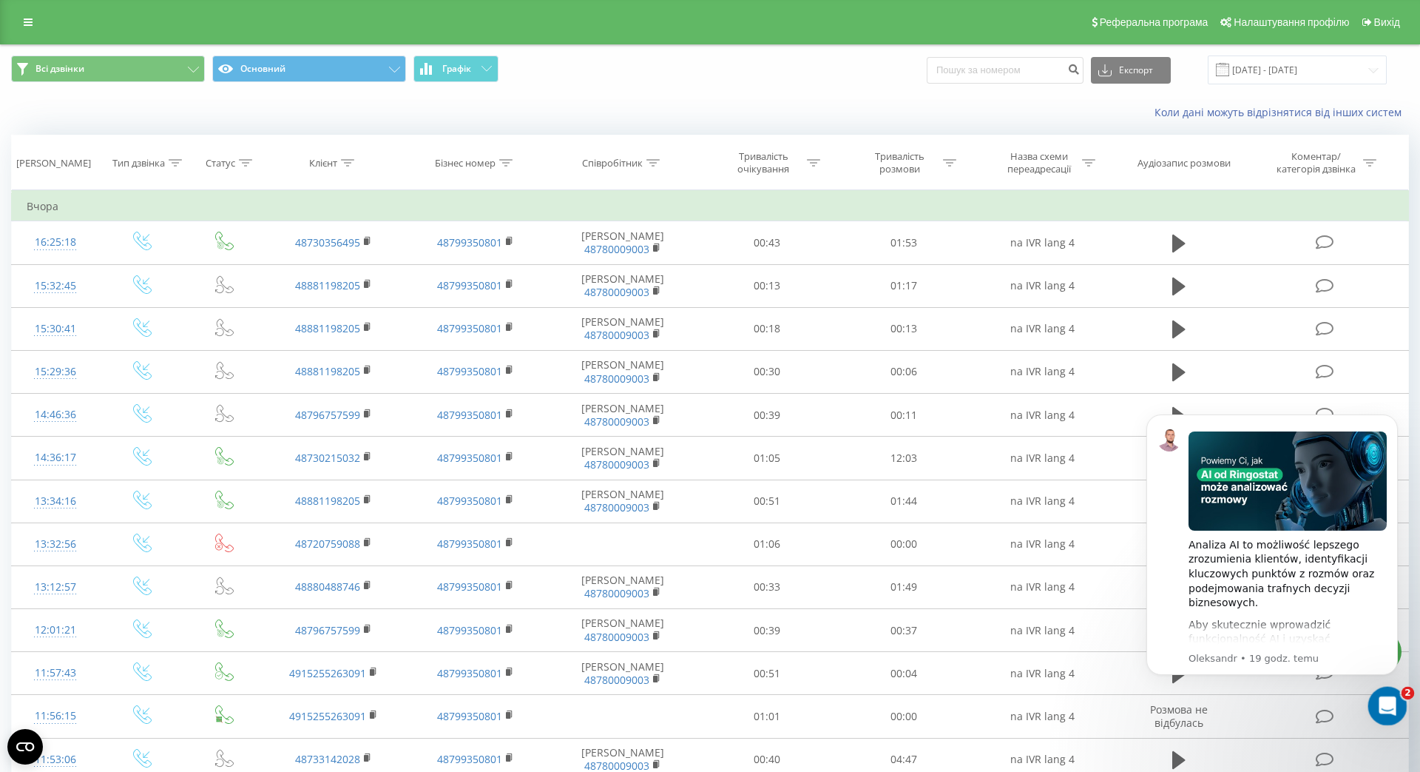 The image size is (1420, 772). Describe the element at coordinates (1005, 70) in the screenshot. I see `input: Пошук за номером` at that location.